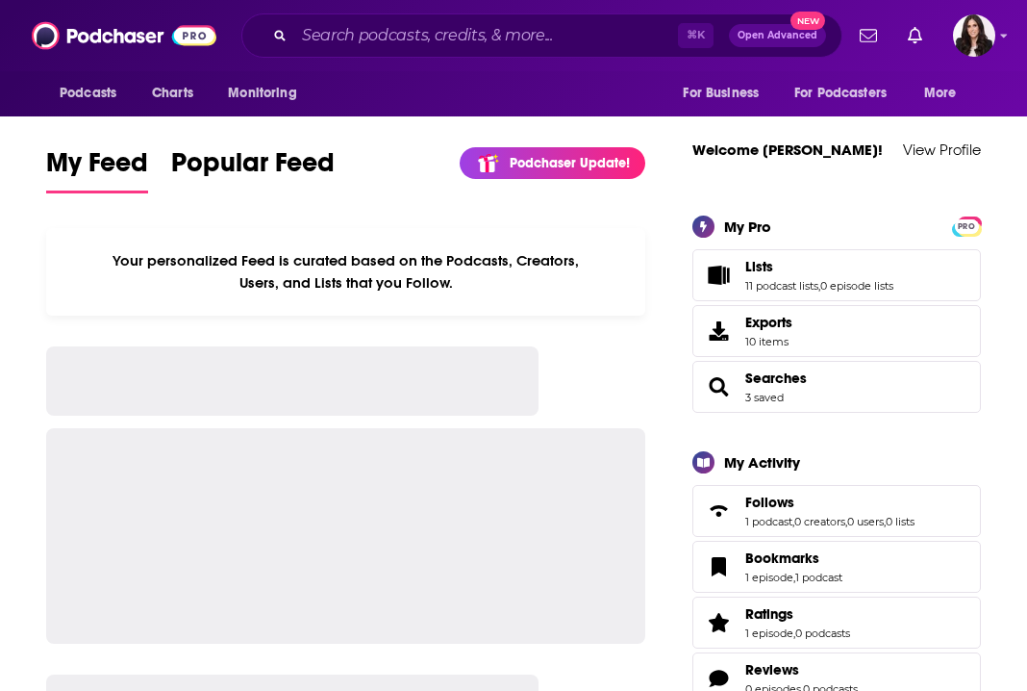 The width and height of the screenshot is (1027, 691). What do you see at coordinates (772, 670) in the screenshot?
I see `span: Reviews` at bounding box center [772, 670].